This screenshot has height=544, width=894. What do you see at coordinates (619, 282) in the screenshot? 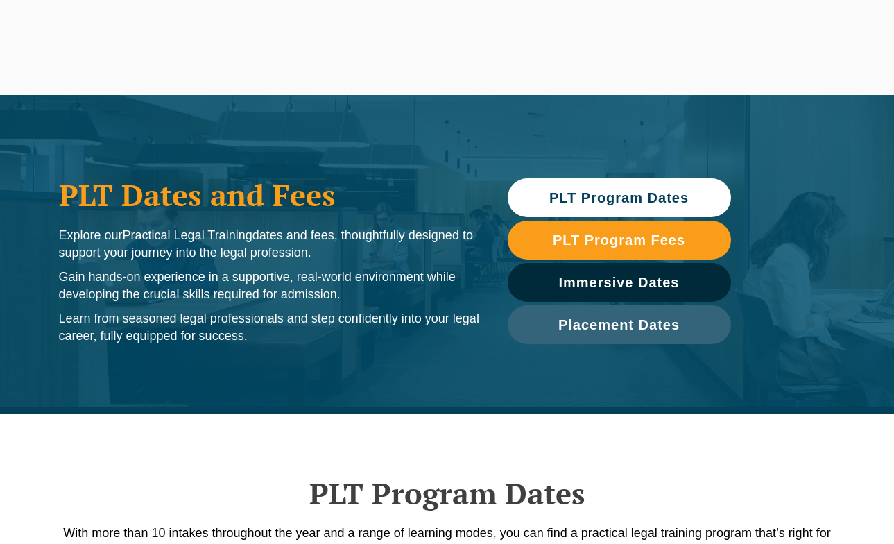
I see `a: Immersive Dates` at bounding box center [619, 282].